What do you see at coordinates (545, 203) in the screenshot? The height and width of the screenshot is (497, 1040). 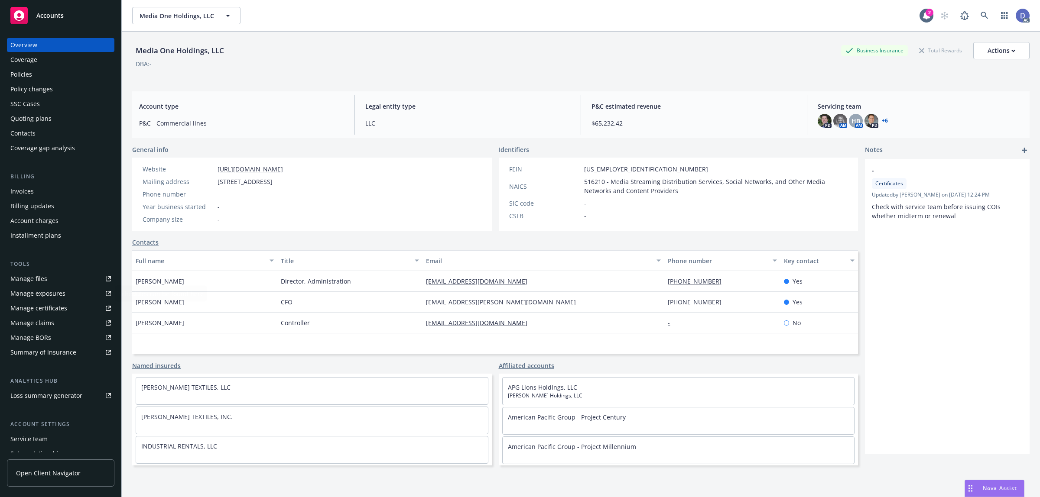 I see `div: SIC code` at bounding box center [545, 203].